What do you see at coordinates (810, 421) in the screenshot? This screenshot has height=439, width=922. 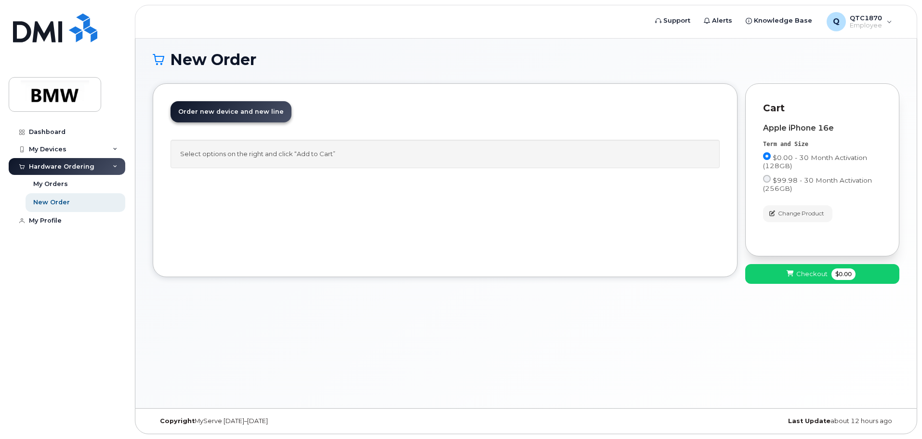 I see `strong: Last Update` at bounding box center [810, 421].